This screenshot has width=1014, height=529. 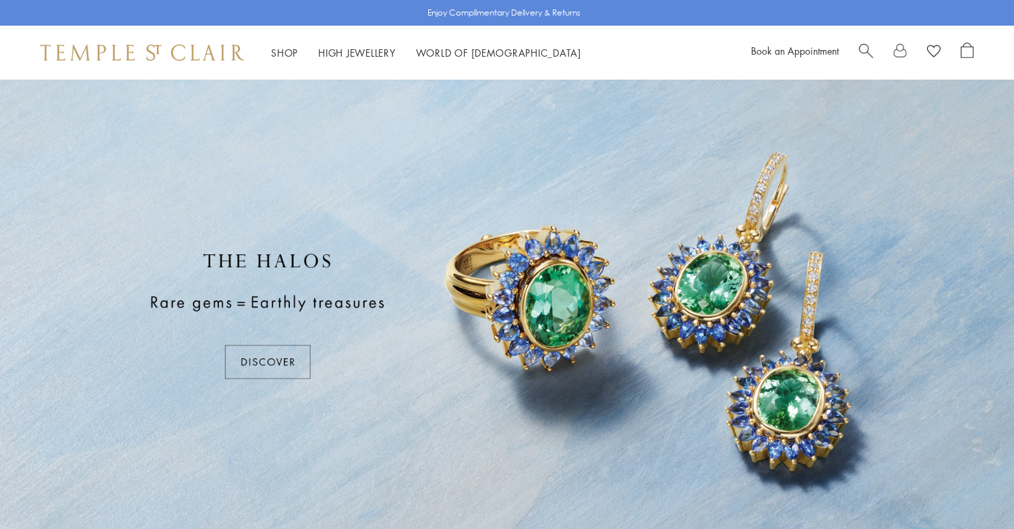 I want to click on a: Book an Appointment, so click(x=795, y=51).